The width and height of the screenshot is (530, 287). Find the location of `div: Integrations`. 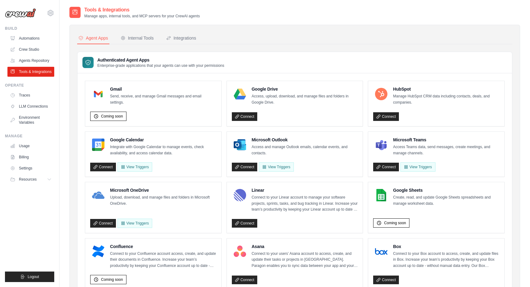

div: Integrations is located at coordinates (181, 38).